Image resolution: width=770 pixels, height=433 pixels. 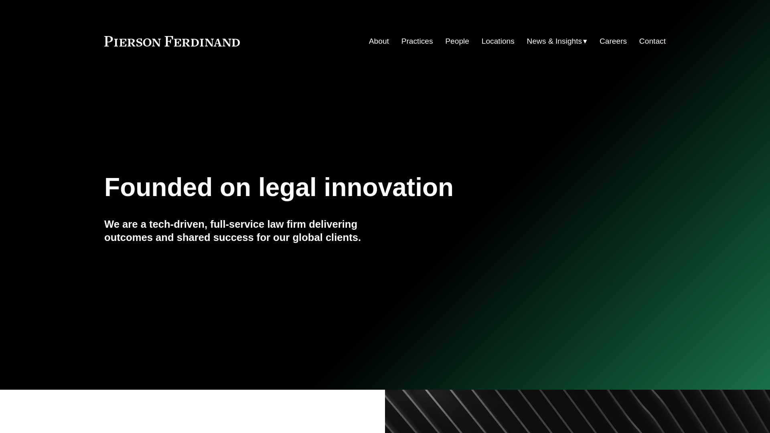 I want to click on a: Locations, so click(x=498, y=41).